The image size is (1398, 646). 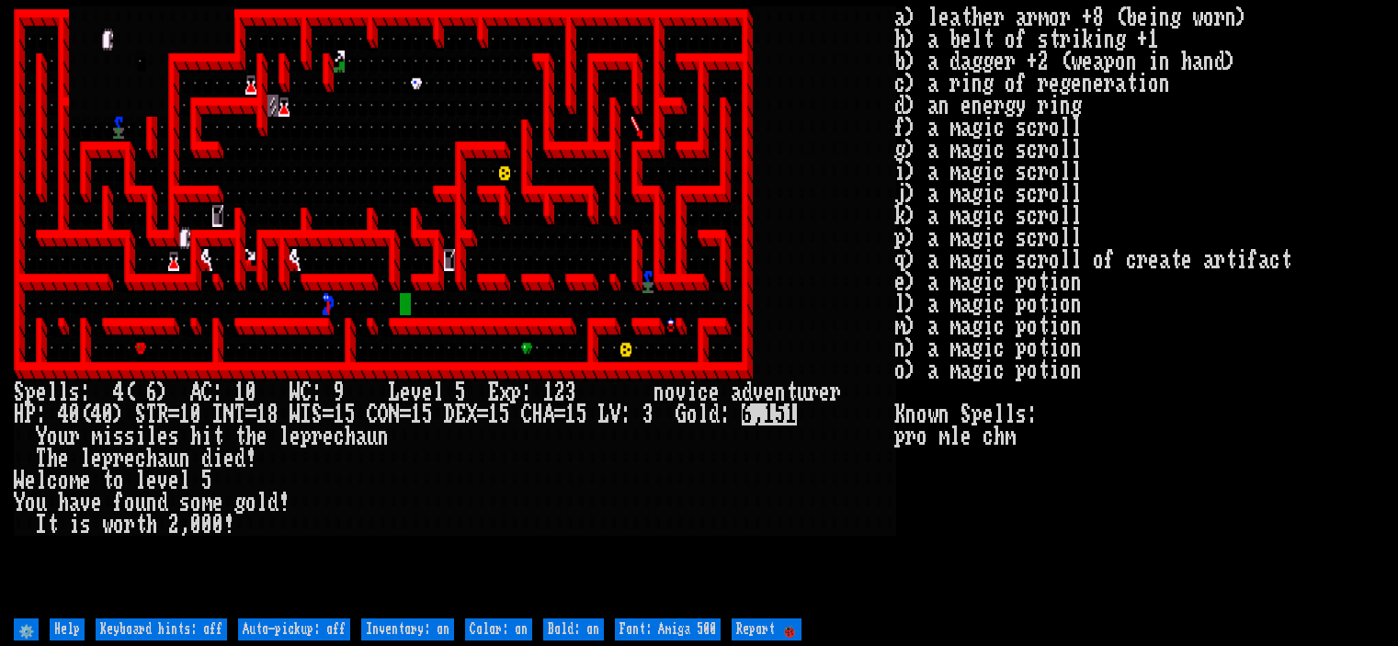 I want to click on div: w, so click(x=108, y=525).